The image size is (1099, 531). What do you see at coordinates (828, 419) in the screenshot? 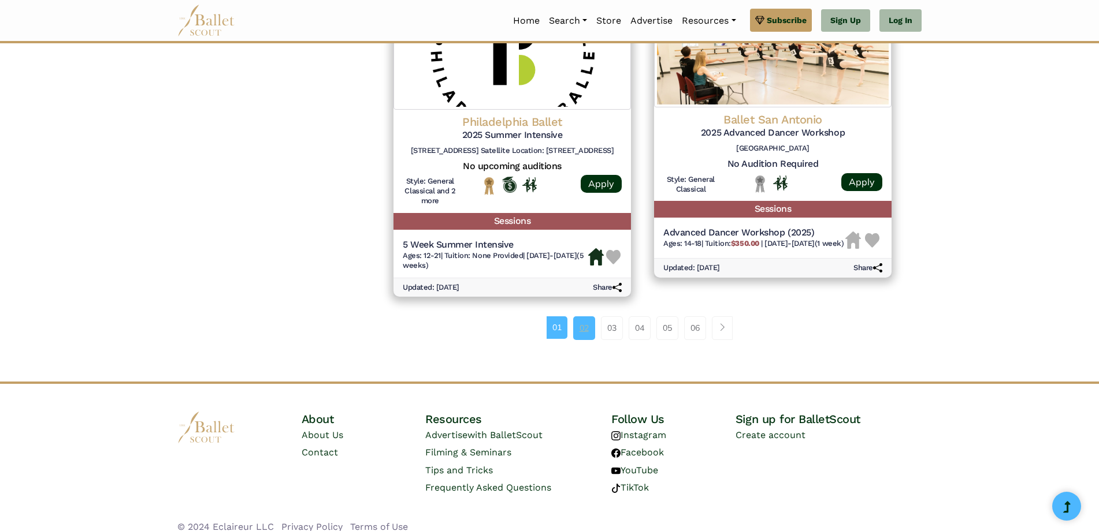
I see `h4: Sign up for BalletScout` at bounding box center [828, 419].